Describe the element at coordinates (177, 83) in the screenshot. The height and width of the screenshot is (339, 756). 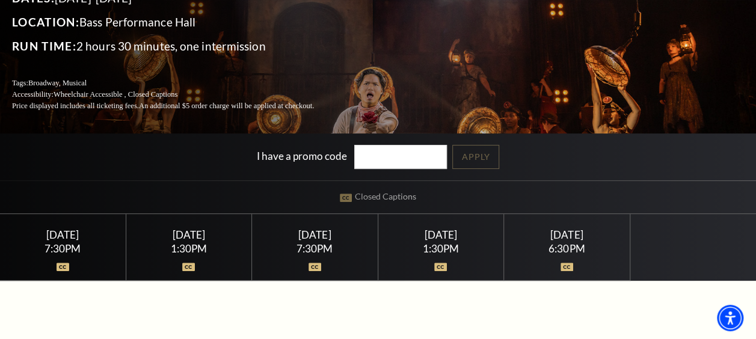
I see `p: Tags:` at that location.